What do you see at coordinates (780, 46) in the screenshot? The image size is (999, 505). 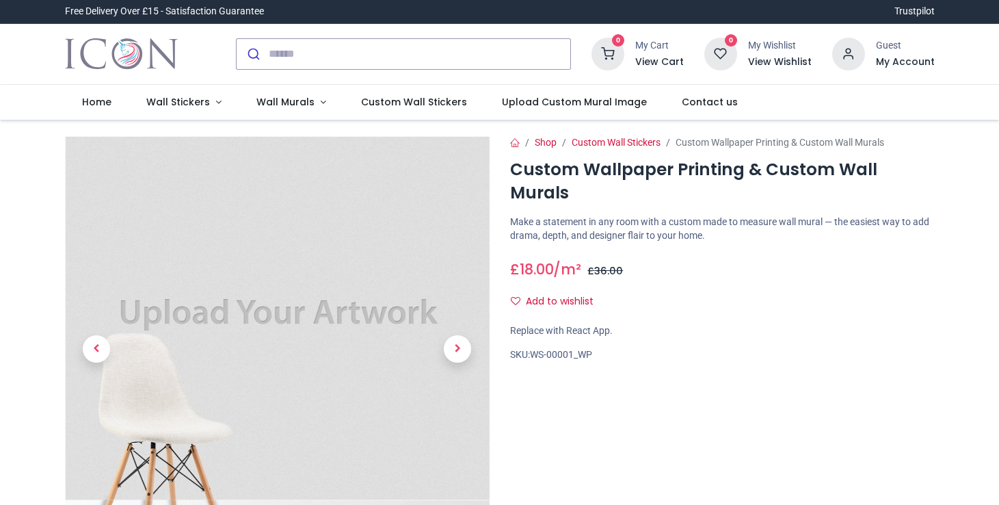 I see `div: My Wishlist` at bounding box center [780, 46].